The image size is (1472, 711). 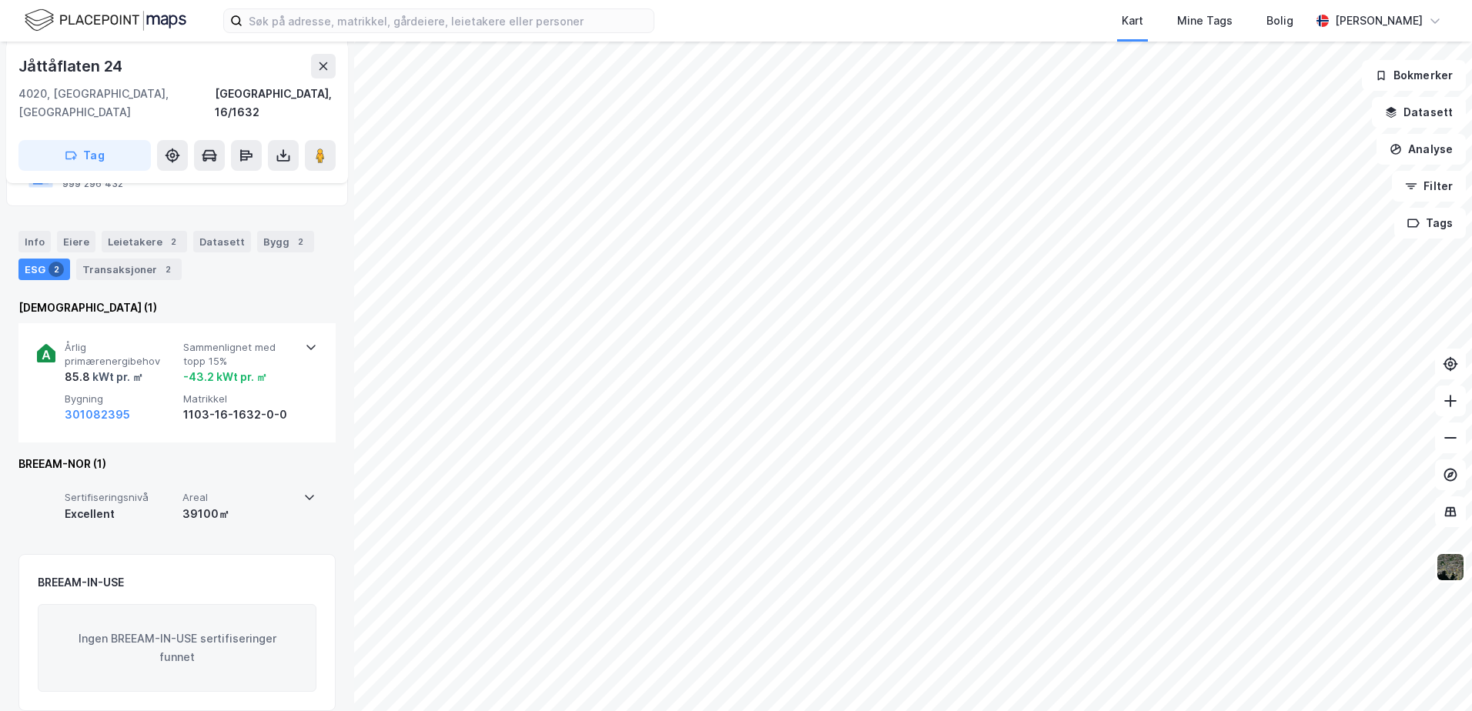 I want to click on div: Bolig, so click(x=1280, y=21).